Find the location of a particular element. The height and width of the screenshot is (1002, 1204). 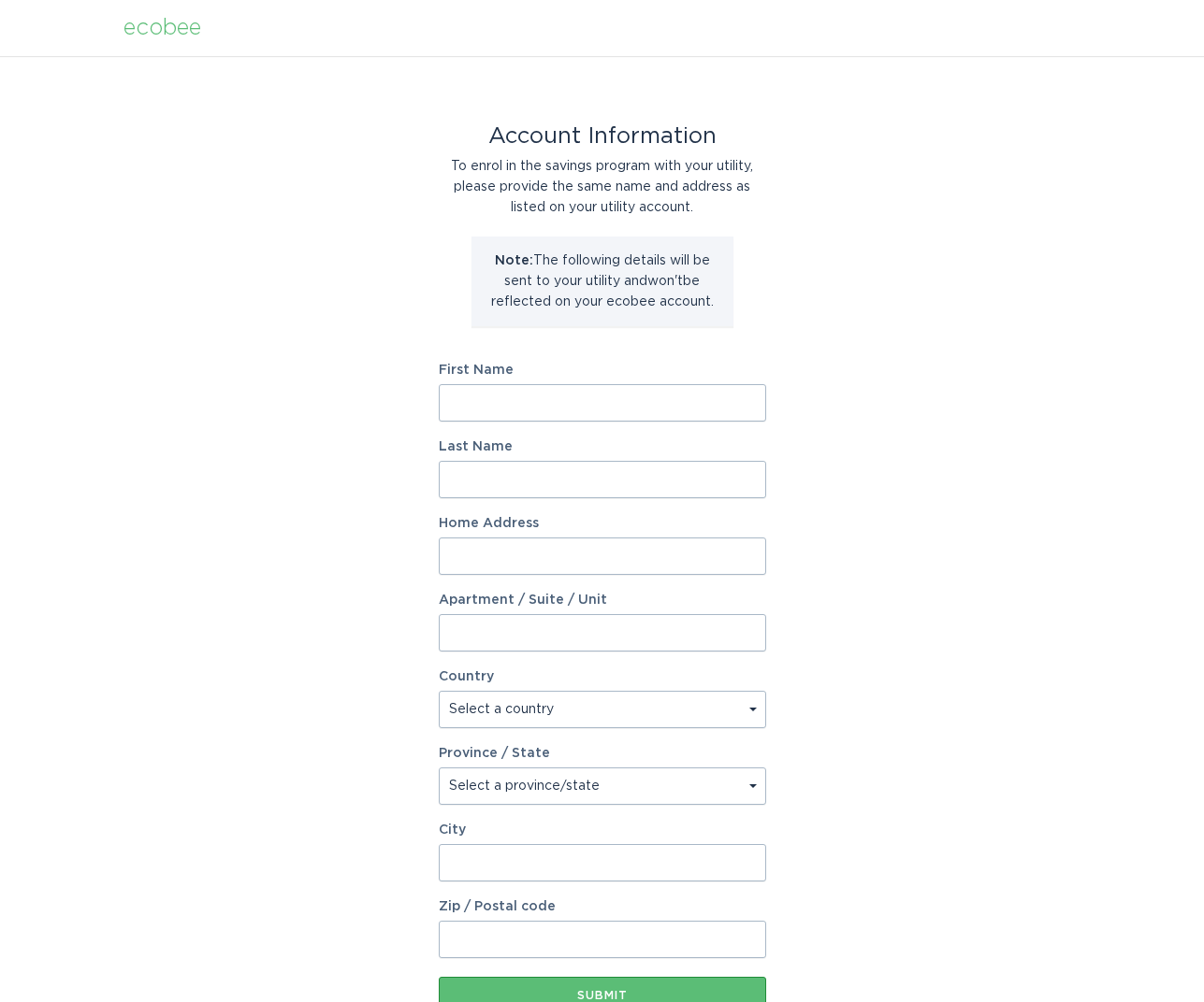

label: Zip / Postal code is located at coordinates (602, 907).